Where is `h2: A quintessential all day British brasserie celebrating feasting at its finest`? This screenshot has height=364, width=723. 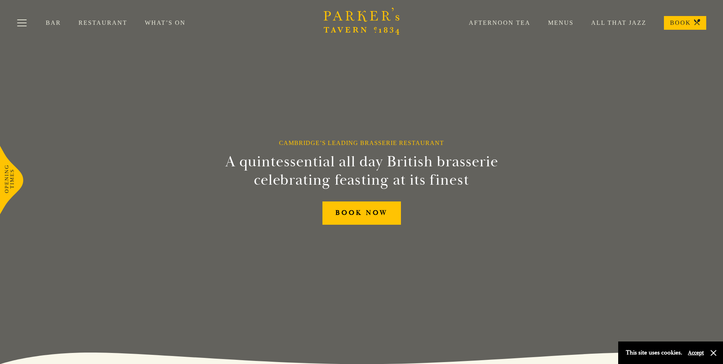
h2: A quintessential all day British brasserie celebrating feasting at its finest is located at coordinates (362, 171).